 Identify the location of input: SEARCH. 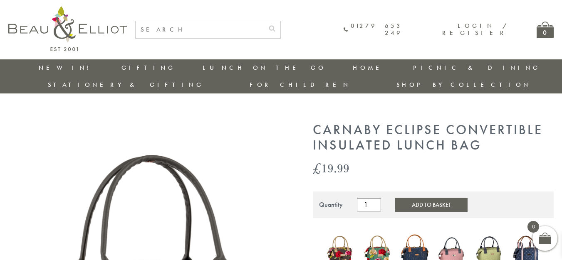
(200, 30).